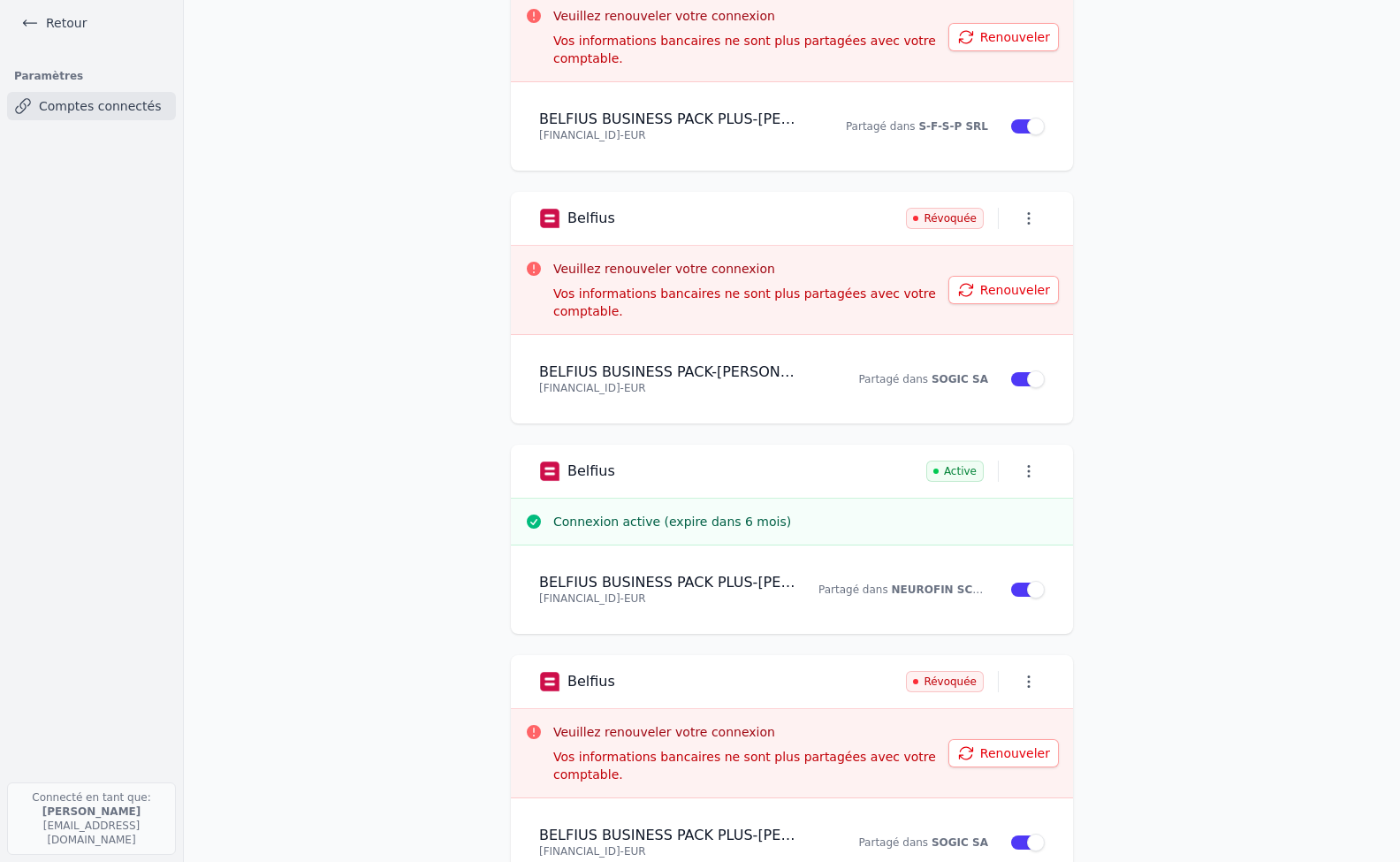 The image size is (1400, 862). I want to click on span: Active, so click(954, 471).